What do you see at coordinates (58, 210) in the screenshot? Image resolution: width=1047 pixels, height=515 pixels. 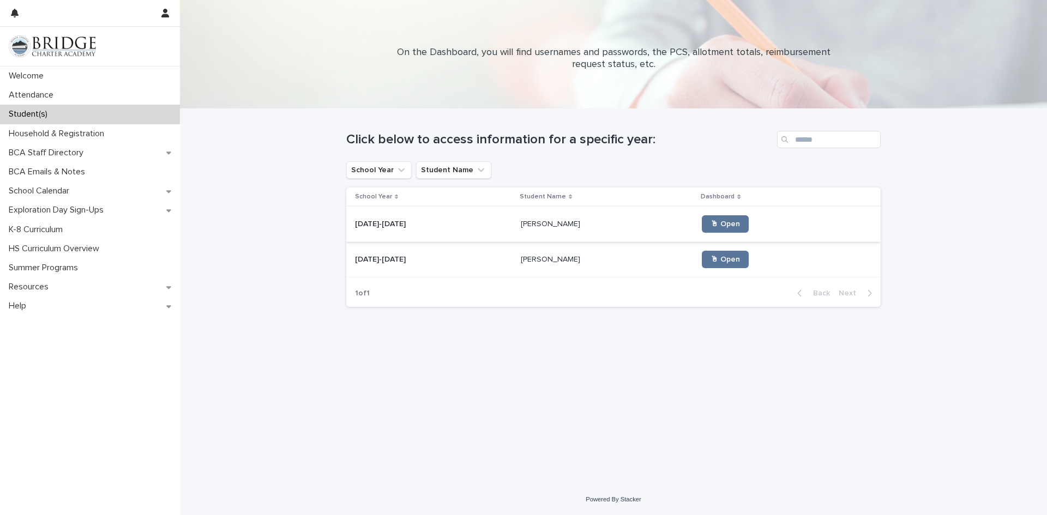 I see `p: Exploration Day Sign-Ups` at bounding box center [58, 210].